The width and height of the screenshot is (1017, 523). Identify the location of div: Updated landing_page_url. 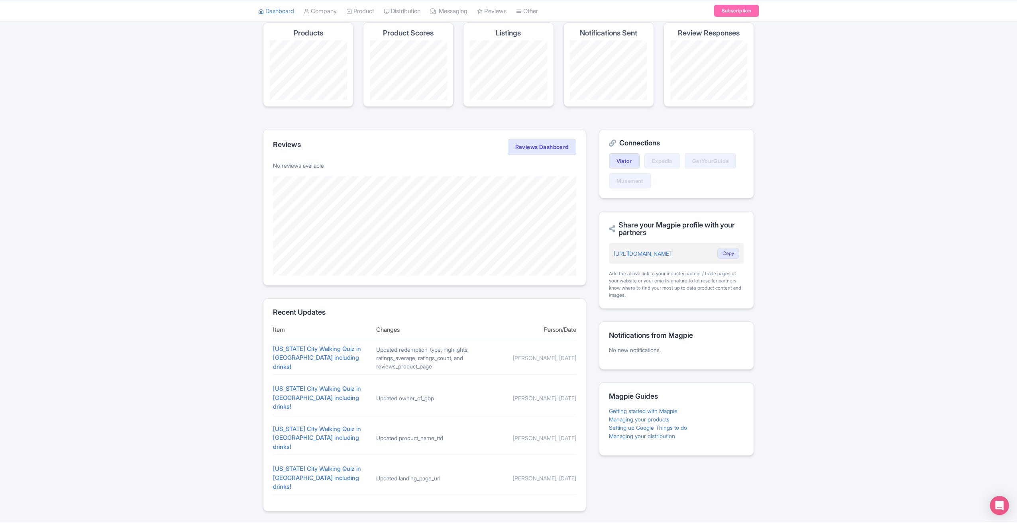
(425, 478).